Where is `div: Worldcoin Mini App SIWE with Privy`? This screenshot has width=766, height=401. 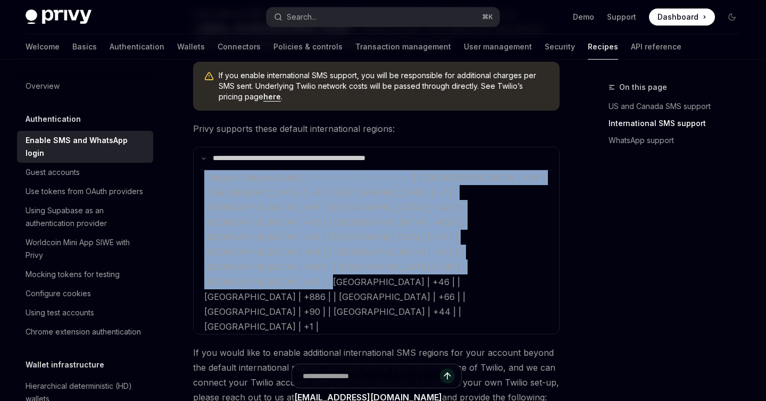
div: Worldcoin Mini App SIWE with Privy is located at coordinates (86, 249).